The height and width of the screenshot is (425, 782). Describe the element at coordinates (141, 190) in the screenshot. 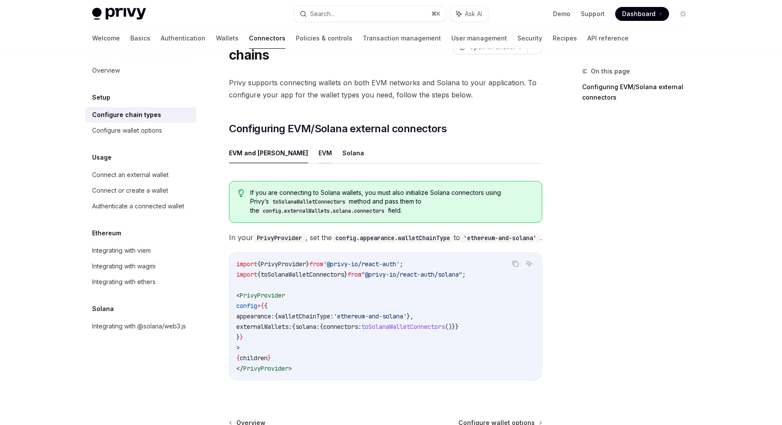

I see `a: Connect or create a wallet` at that location.